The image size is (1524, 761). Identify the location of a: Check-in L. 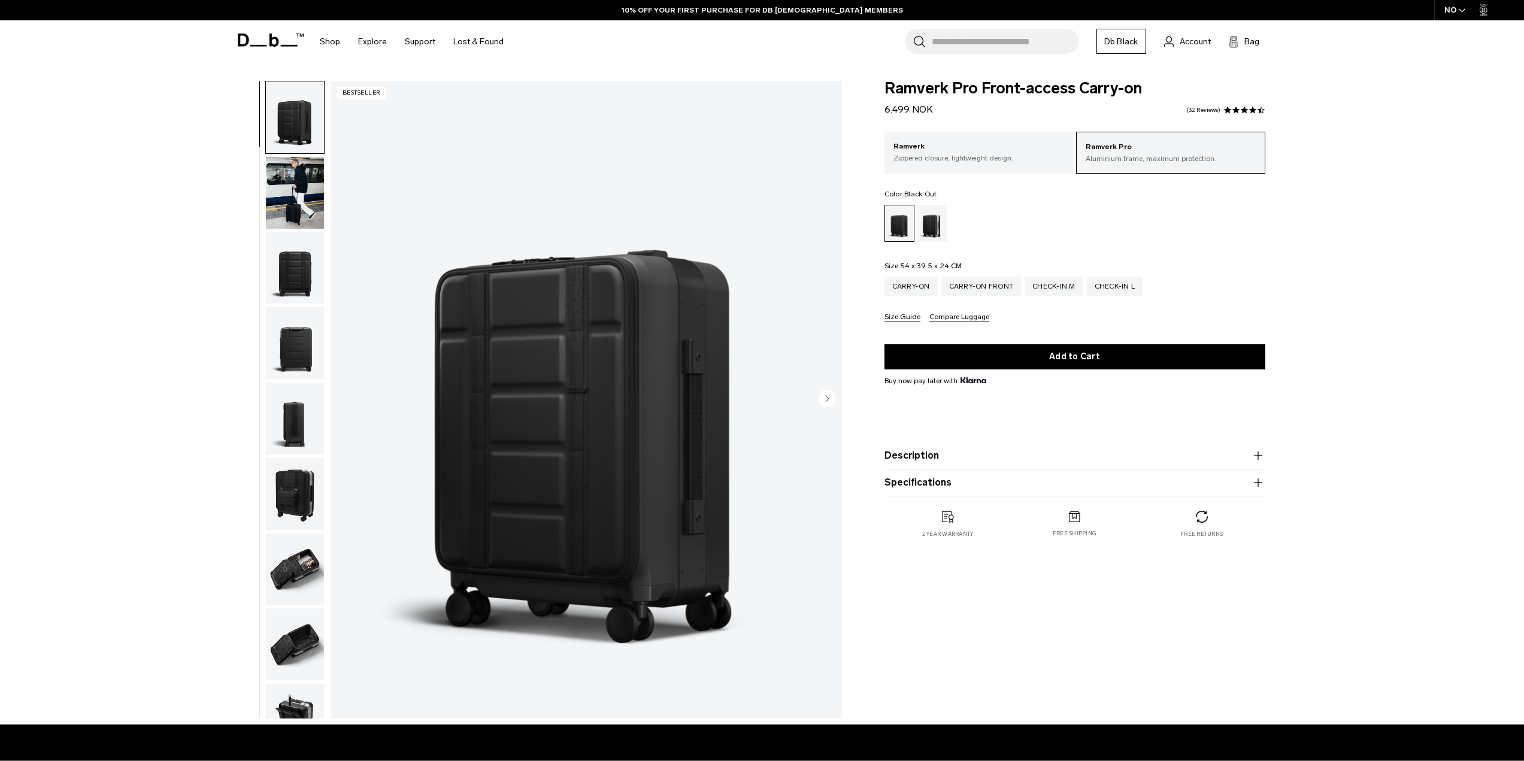
(1115, 286).